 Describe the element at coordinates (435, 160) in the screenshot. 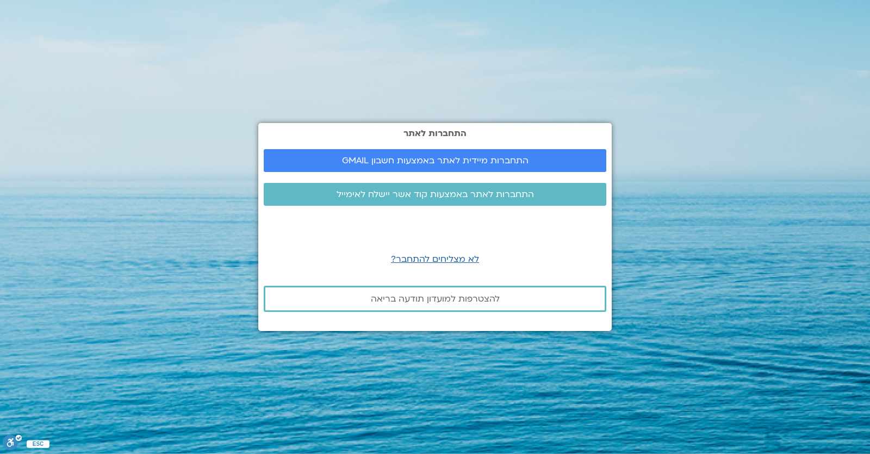

I see `a: התחברות מיידית לאתר באמצעות חשבון GMAIL` at that location.